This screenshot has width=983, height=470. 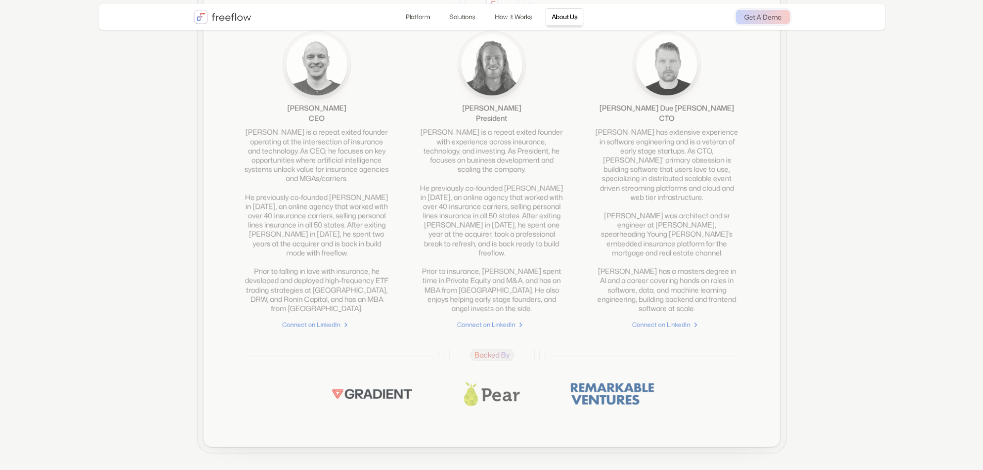 I want to click on a: Solutions, so click(x=462, y=17).